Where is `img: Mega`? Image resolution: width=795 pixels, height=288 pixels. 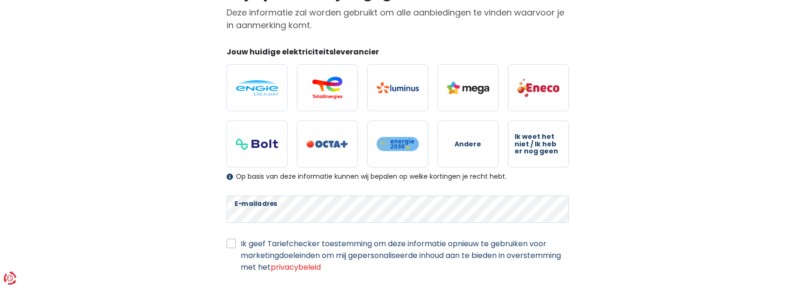
img: Mega is located at coordinates (468, 88).